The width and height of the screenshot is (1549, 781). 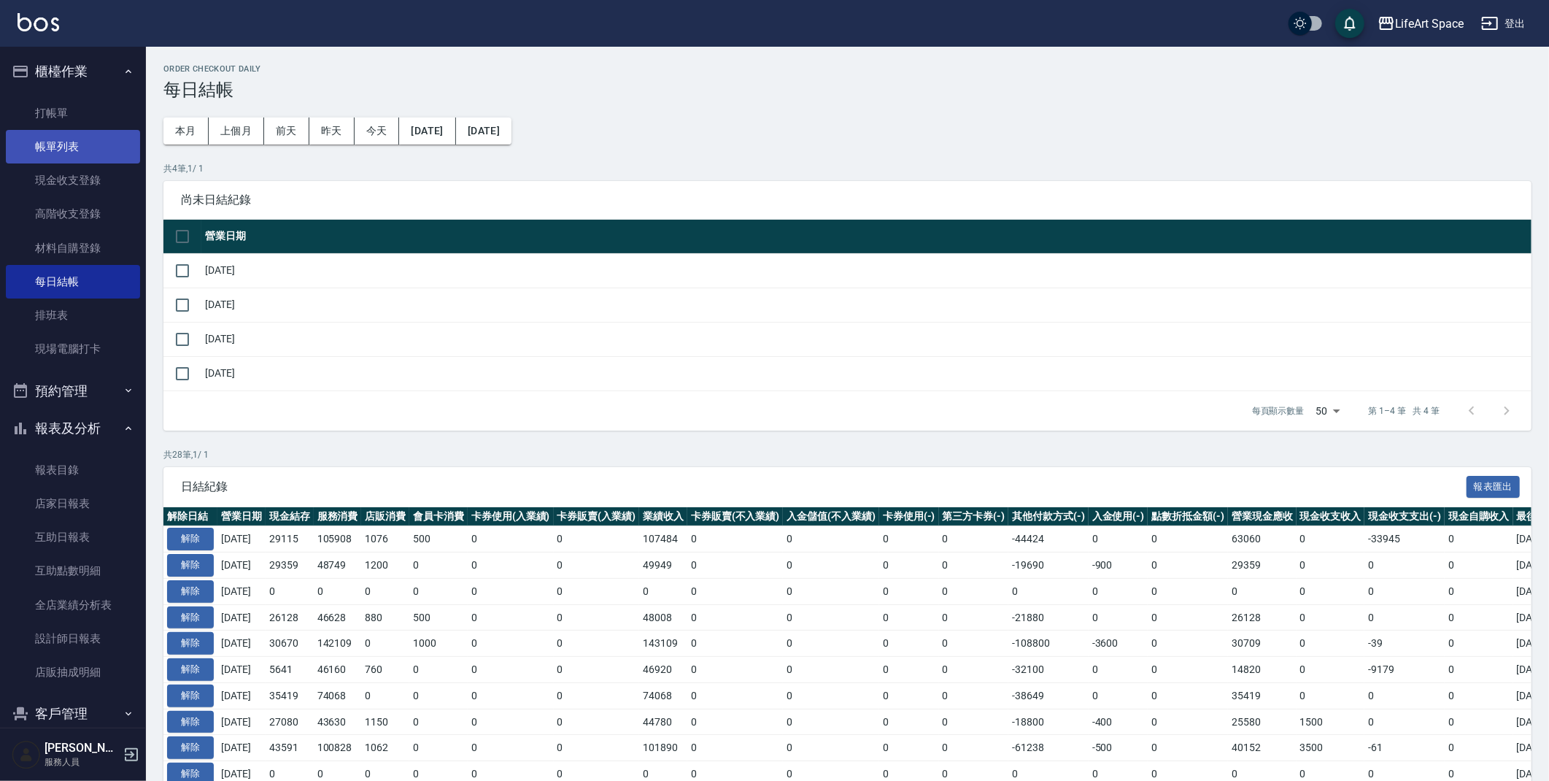 What do you see at coordinates (663, 644) in the screenshot?
I see `td: 143109` at bounding box center [663, 644].